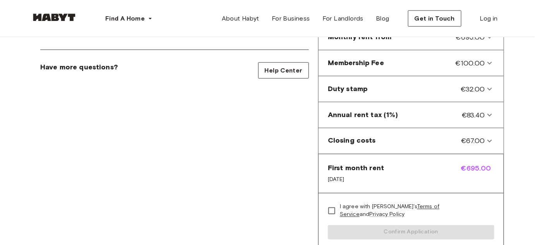 The image size is (535, 245). Describe the element at coordinates (473, 89) in the screenshot. I see `span: €32.00` at that location.